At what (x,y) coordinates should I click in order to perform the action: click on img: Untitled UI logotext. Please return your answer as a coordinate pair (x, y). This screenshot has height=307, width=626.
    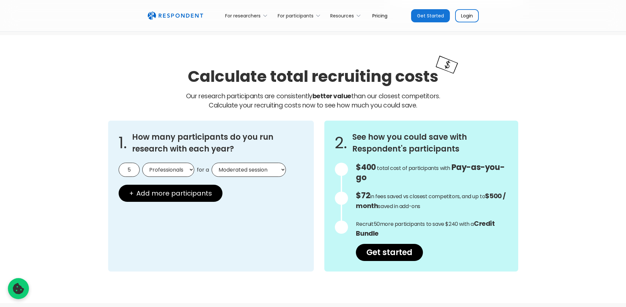
    Looking at the image, I should click on (175, 16).